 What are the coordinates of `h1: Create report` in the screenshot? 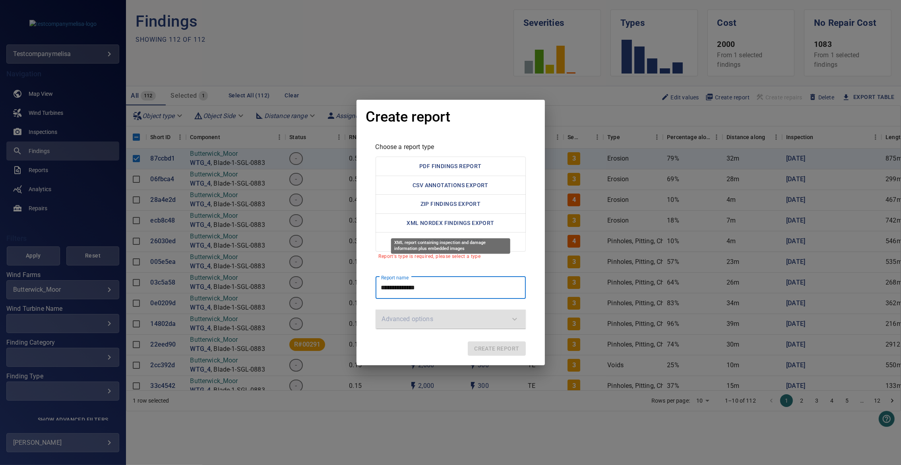 It's located at (408, 117).